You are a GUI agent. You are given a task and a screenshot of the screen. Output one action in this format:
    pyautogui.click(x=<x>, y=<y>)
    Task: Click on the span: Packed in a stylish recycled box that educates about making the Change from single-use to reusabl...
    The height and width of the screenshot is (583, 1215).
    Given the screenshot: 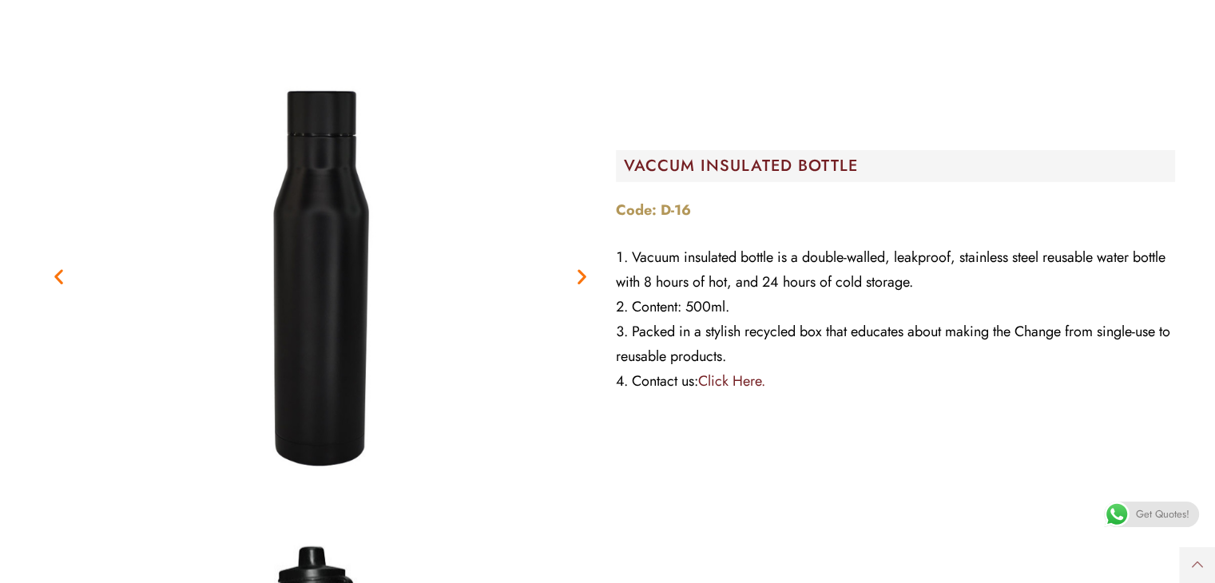 What is the action you would take?
    pyautogui.click(x=893, y=344)
    